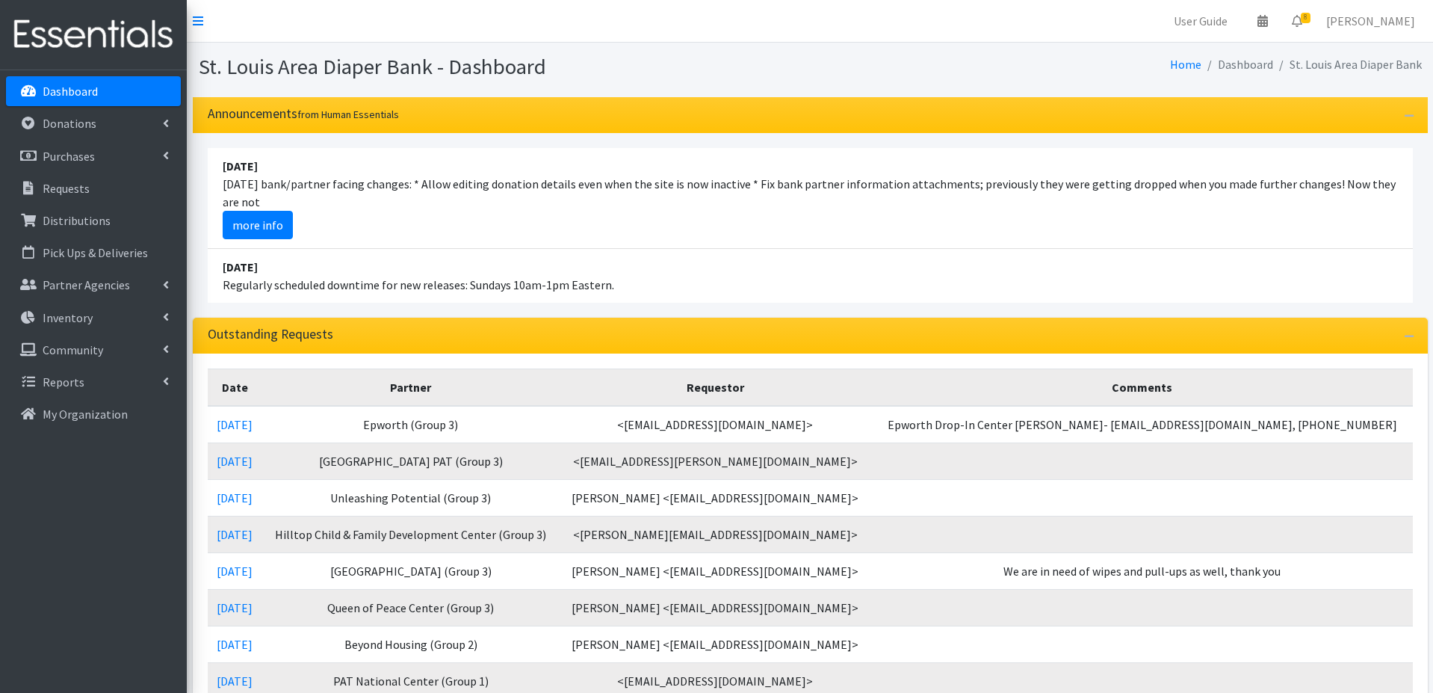 The height and width of the screenshot is (693, 1433). Describe the element at coordinates (93, 34) in the screenshot. I see `img: HumanEssentials` at that location.